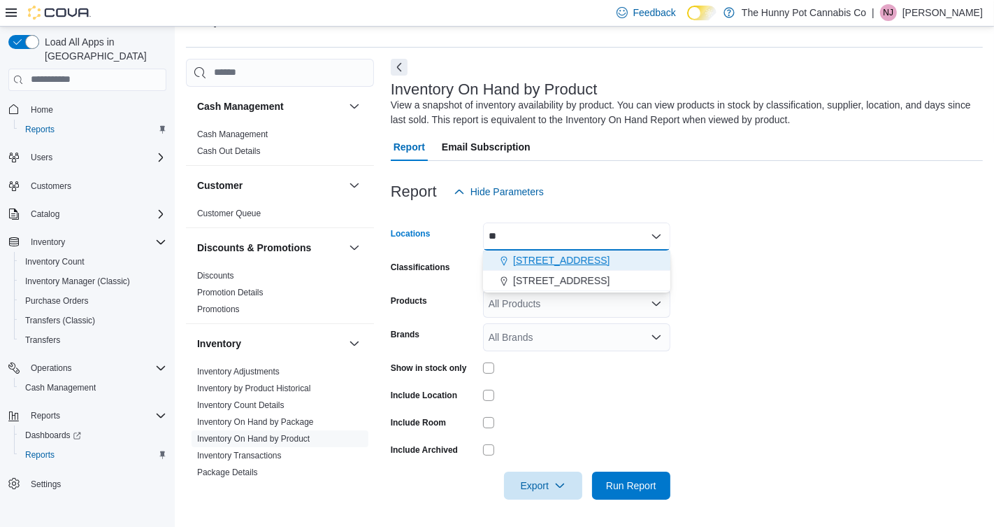 The height and width of the screenshot is (527, 994). What do you see at coordinates (424, 450) in the screenshot?
I see `label: Include Archived` at bounding box center [424, 450].